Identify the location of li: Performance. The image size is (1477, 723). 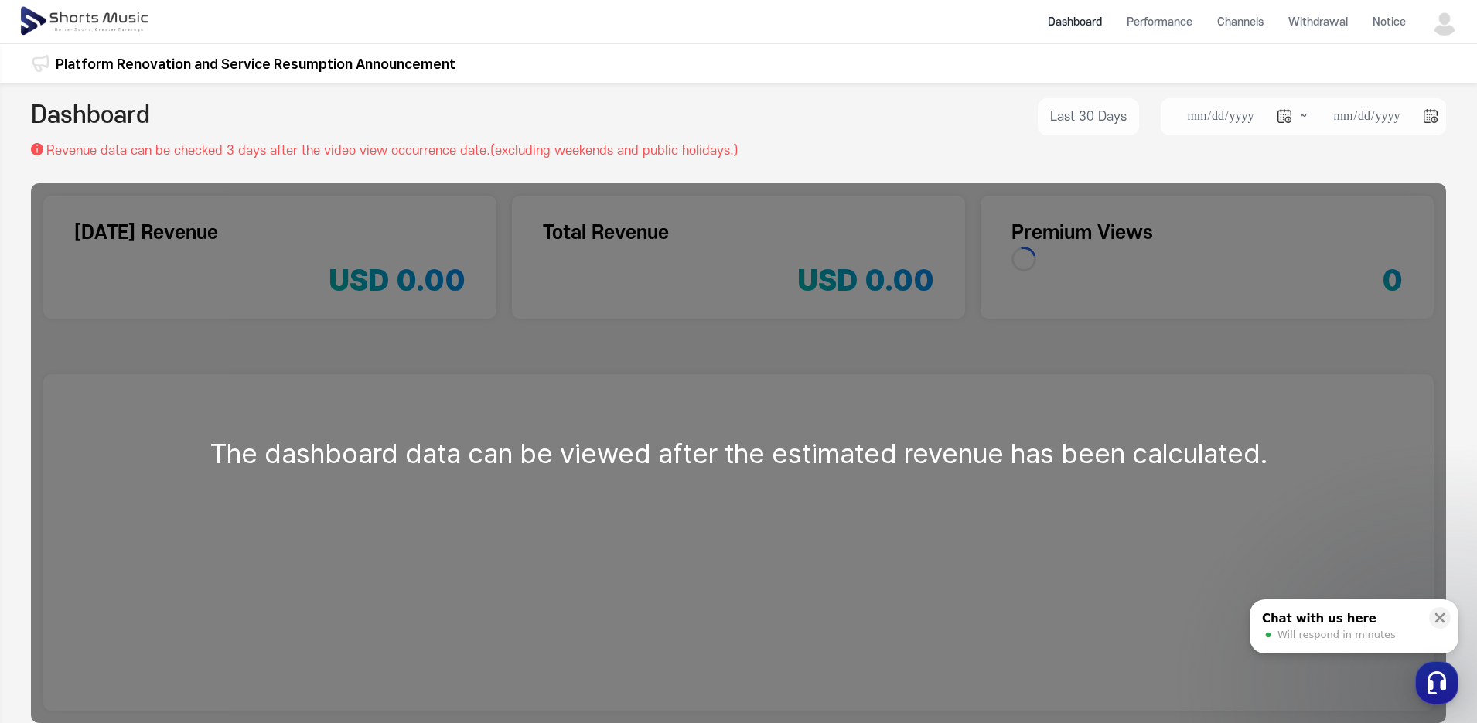
(1159, 22).